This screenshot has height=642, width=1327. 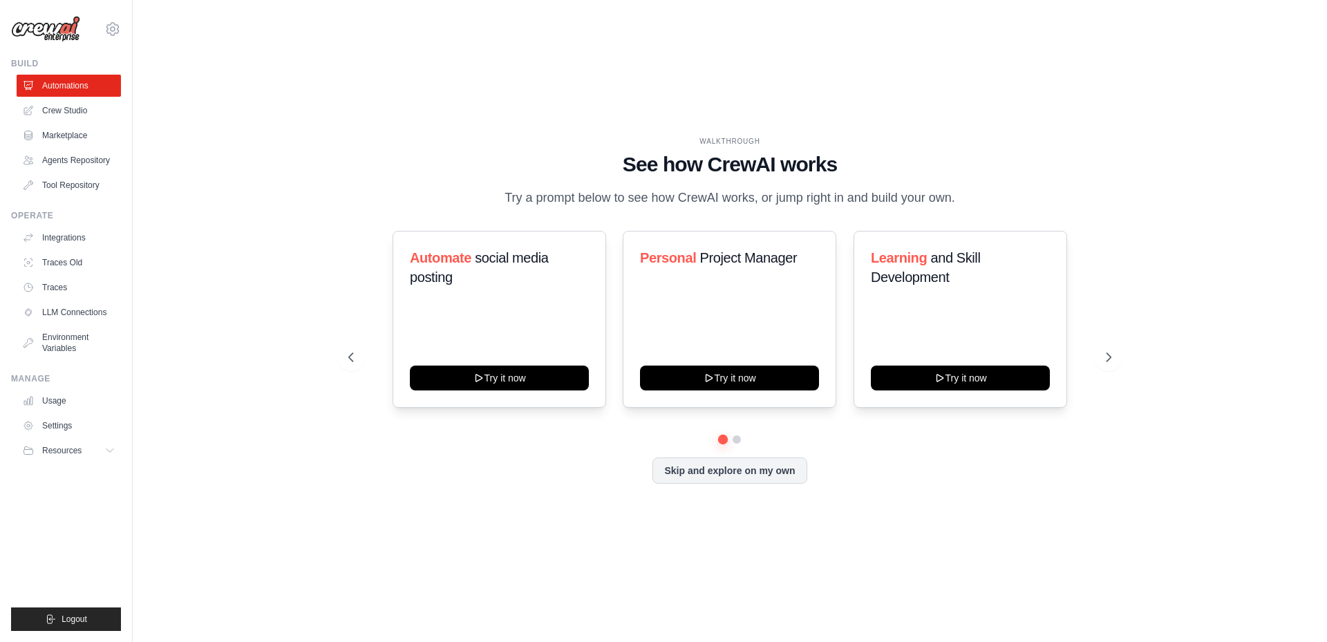 What do you see at coordinates (68, 426) in the screenshot?
I see `a: Settings` at bounding box center [68, 426].